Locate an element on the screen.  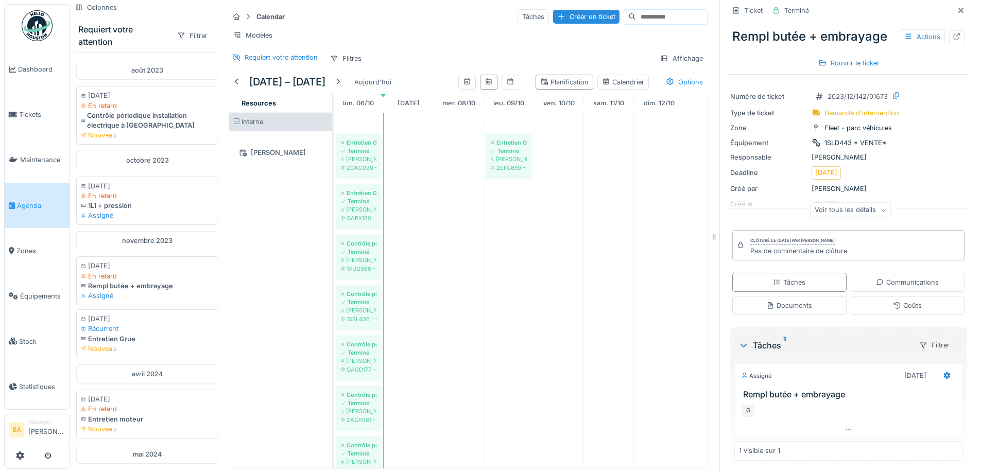
a: Zones is located at coordinates (37, 251).